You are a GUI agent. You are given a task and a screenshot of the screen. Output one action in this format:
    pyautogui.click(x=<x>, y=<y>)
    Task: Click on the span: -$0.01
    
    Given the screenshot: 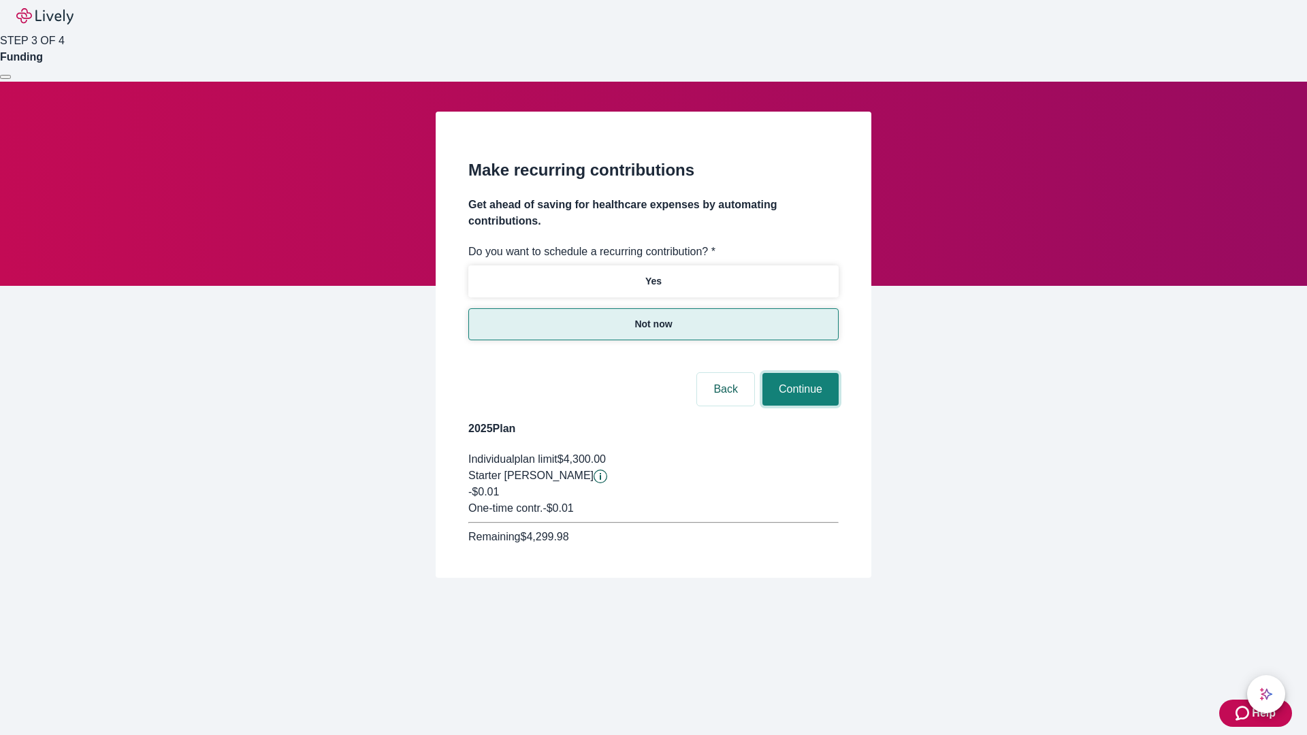 What is the action you would take?
    pyautogui.click(x=483, y=491)
    